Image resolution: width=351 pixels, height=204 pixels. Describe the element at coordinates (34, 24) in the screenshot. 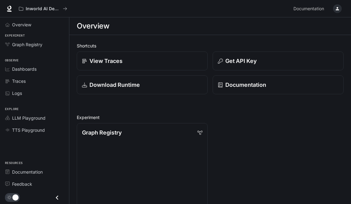

I see `a: Overview` at that location.